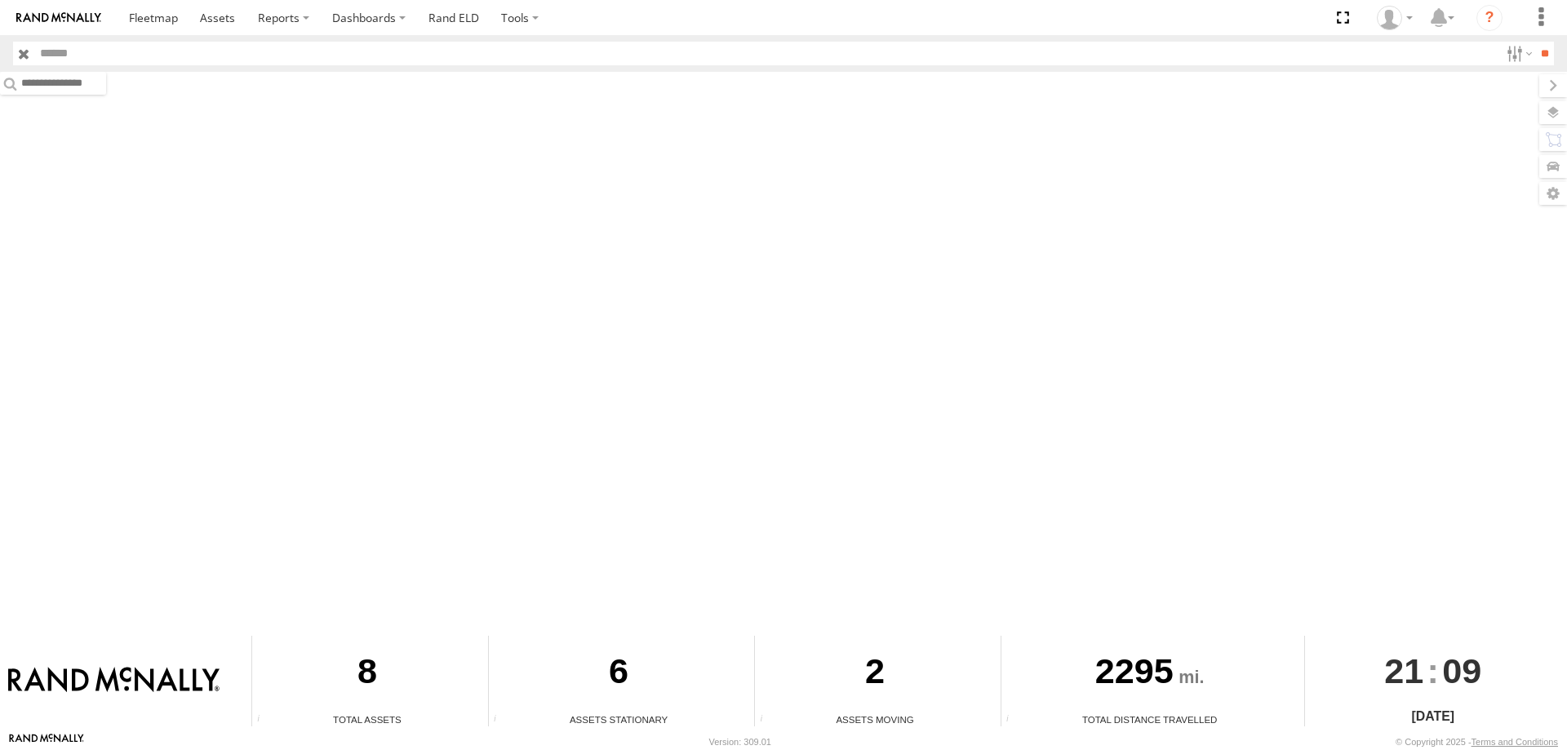 The image size is (1567, 750). Describe the element at coordinates (1150, 674) in the screenshot. I see `div: 2295` at that location.